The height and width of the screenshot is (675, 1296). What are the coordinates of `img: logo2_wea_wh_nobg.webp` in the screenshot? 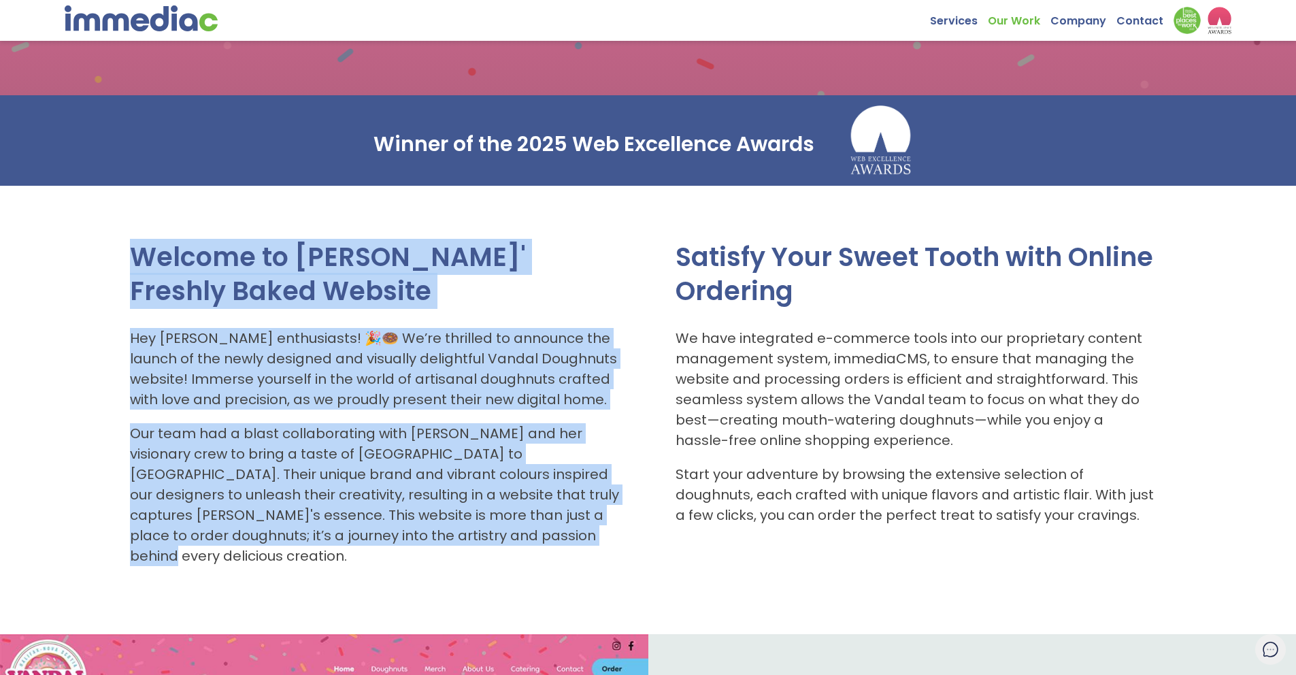 It's located at (880, 144).